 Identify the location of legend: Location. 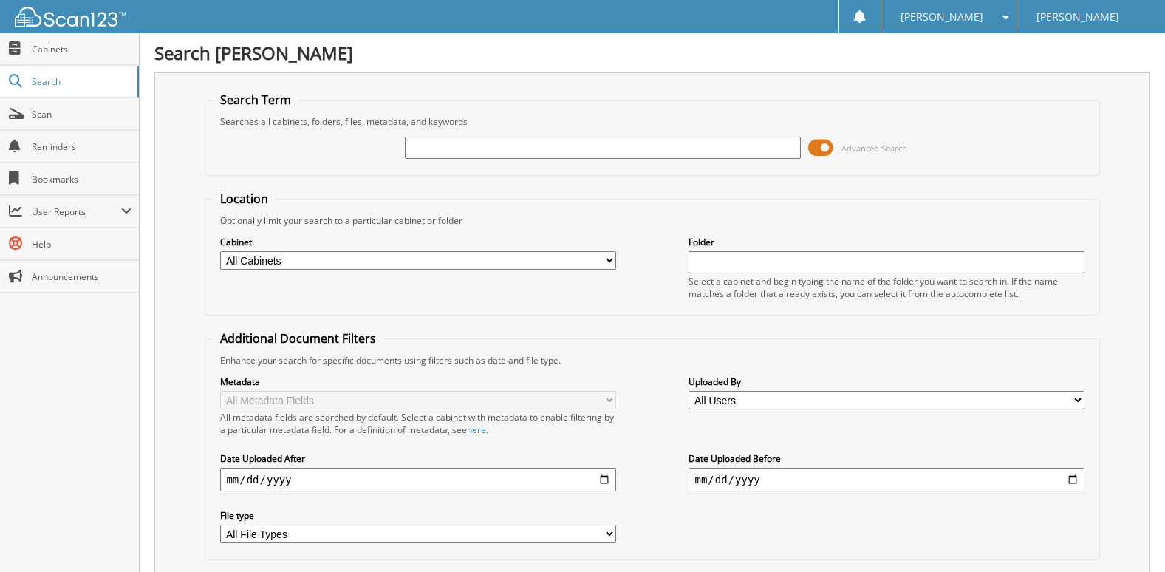
(244, 199).